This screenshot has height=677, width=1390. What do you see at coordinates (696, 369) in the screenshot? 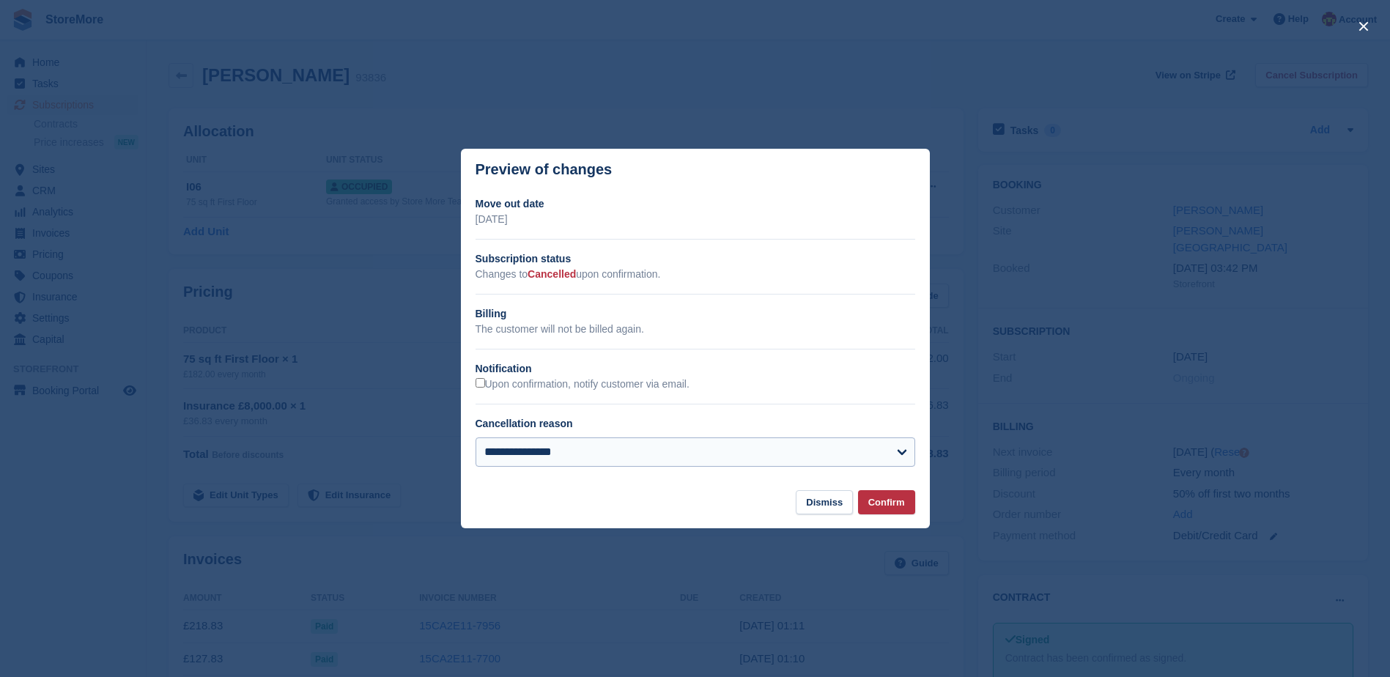
I see `h2: Notification` at bounding box center [696, 369].